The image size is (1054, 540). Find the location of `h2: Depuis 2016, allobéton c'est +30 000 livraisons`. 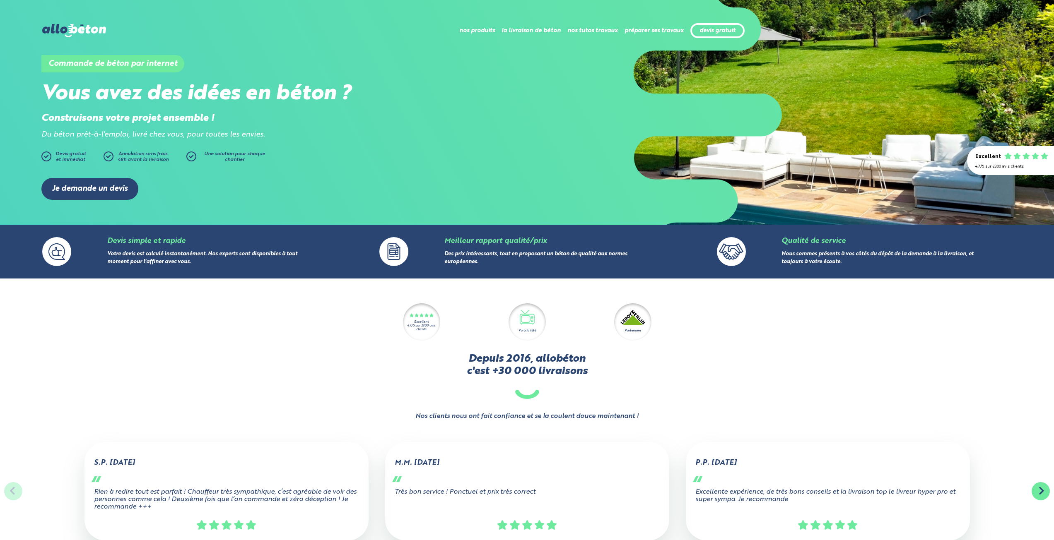

h2: Depuis 2016, allobéton c'est +30 000 livraisons is located at coordinates (527, 376).